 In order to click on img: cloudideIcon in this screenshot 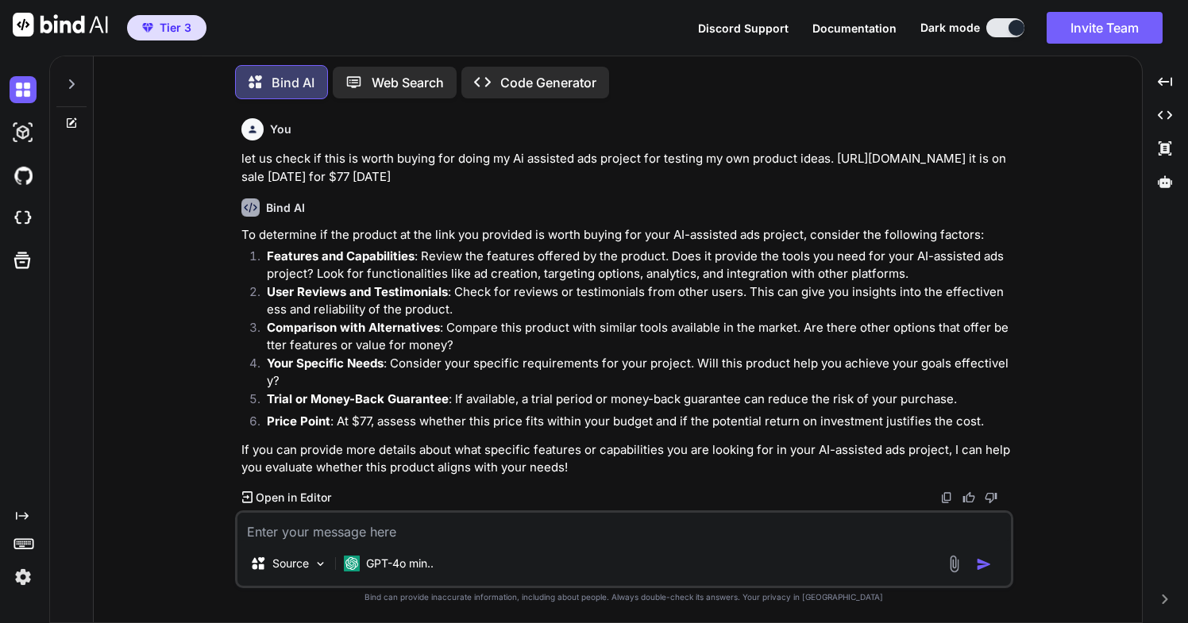, I will do `click(23, 218)`.